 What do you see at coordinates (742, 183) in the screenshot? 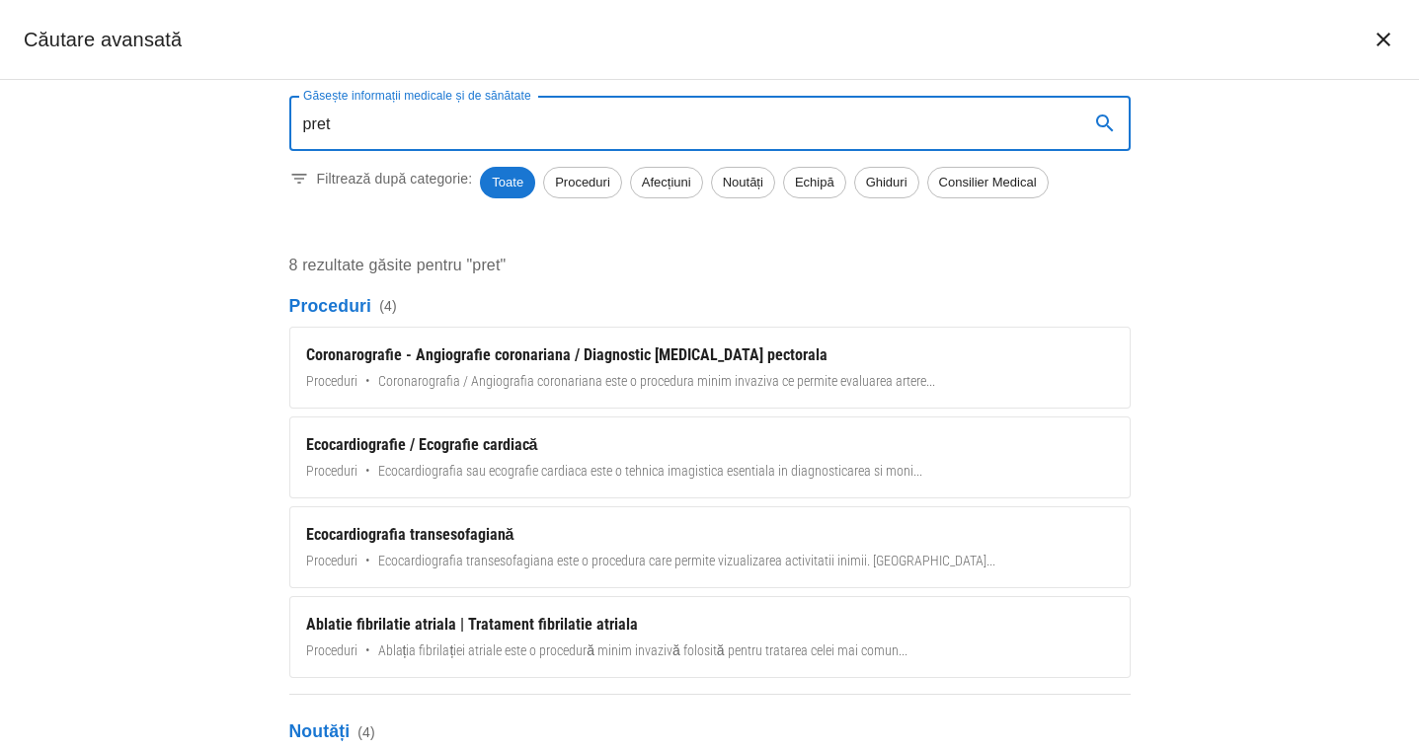
I see `span: Noutăți` at bounding box center [742, 183].